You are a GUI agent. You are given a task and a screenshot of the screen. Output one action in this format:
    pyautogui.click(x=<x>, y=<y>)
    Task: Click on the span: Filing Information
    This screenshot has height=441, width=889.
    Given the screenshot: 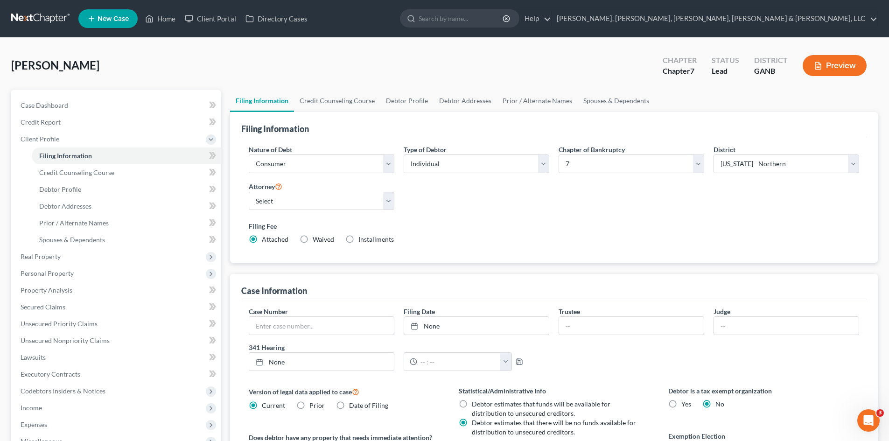 What is the action you would take?
    pyautogui.click(x=65, y=155)
    